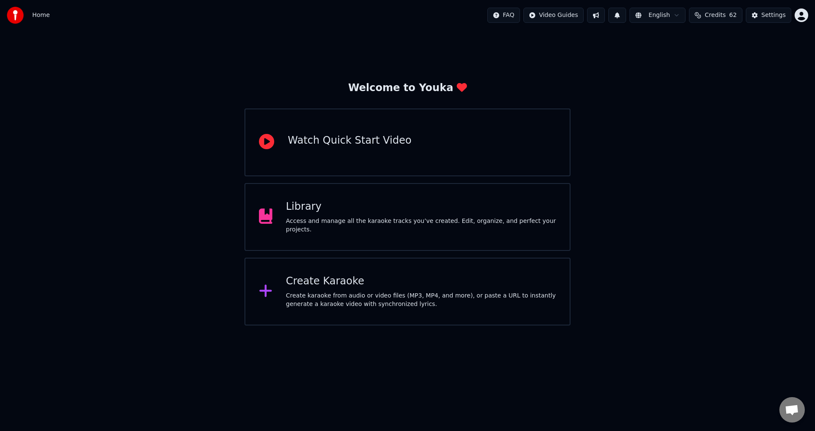  What do you see at coordinates (714, 15) in the screenshot?
I see `span: Credits` at bounding box center [714, 15].